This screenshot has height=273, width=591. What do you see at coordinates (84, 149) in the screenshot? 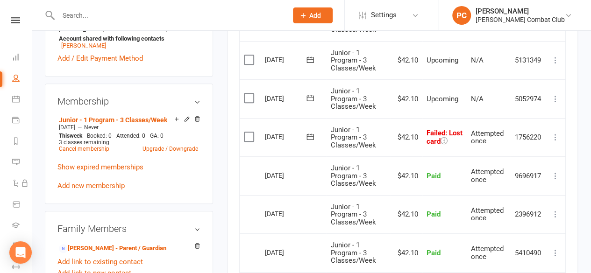
I see `a: Cancel membership` at bounding box center [84, 149].